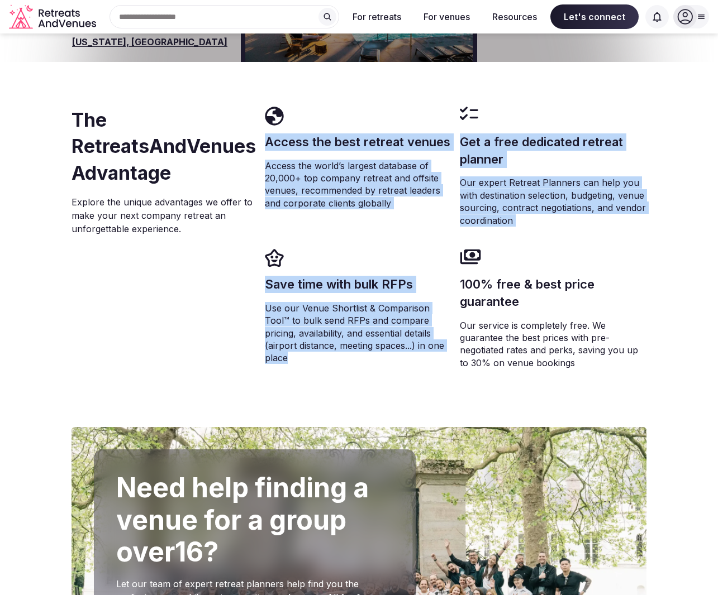  Describe the element at coordinates (358, 185) in the screenshot. I see `p: Access the world’s largest database of 20,000+ top company retreat and offsite venues, recommende...` at that location.